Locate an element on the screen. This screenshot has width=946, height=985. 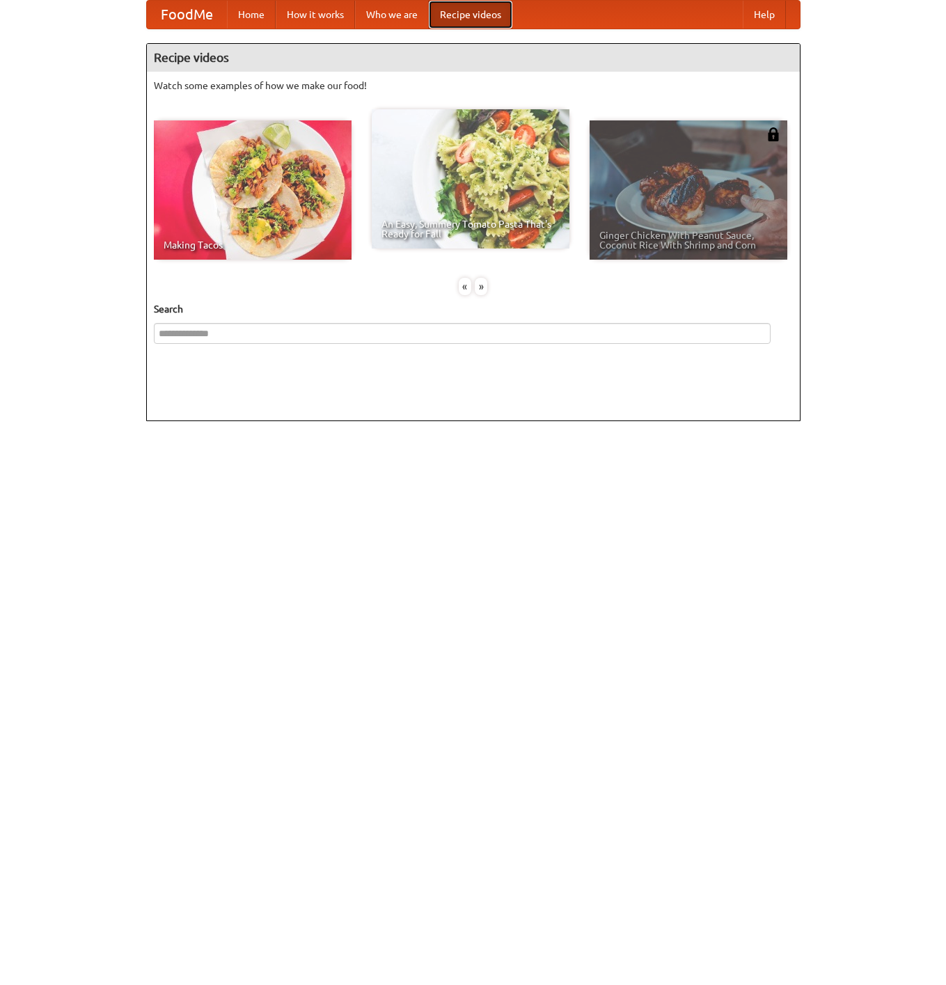
a: Making Tacos is located at coordinates (253, 190).